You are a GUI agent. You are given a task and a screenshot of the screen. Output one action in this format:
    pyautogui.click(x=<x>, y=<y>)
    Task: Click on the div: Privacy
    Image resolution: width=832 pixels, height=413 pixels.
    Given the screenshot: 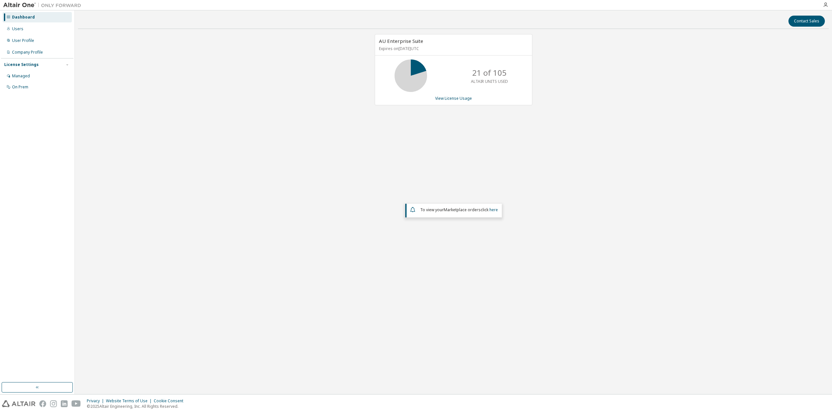 What is the action you would take?
    pyautogui.click(x=96, y=401)
    